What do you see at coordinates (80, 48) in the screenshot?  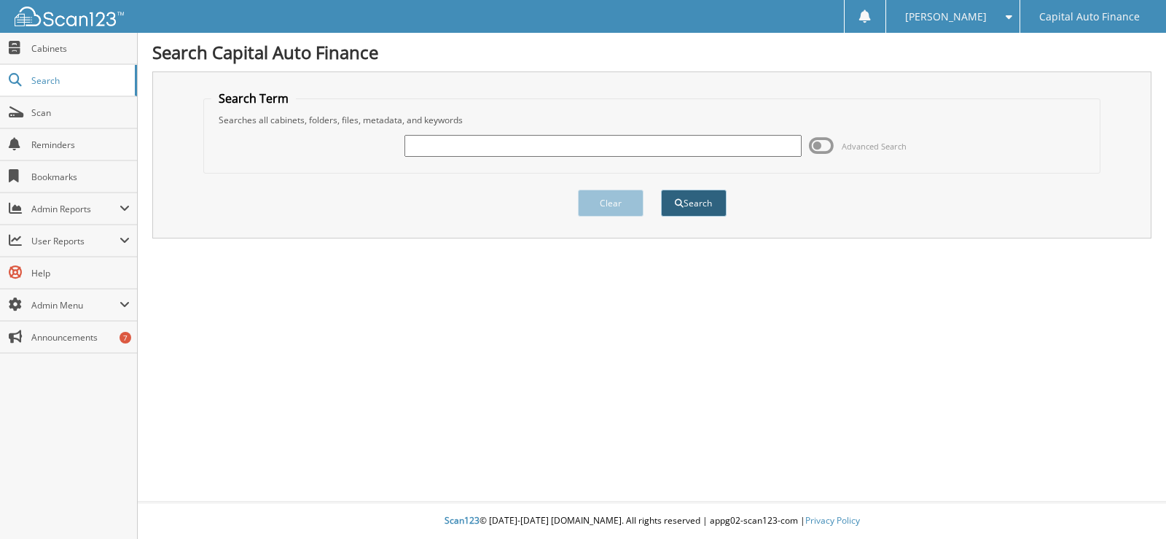 I see `span: Cabinets` at bounding box center [80, 48].